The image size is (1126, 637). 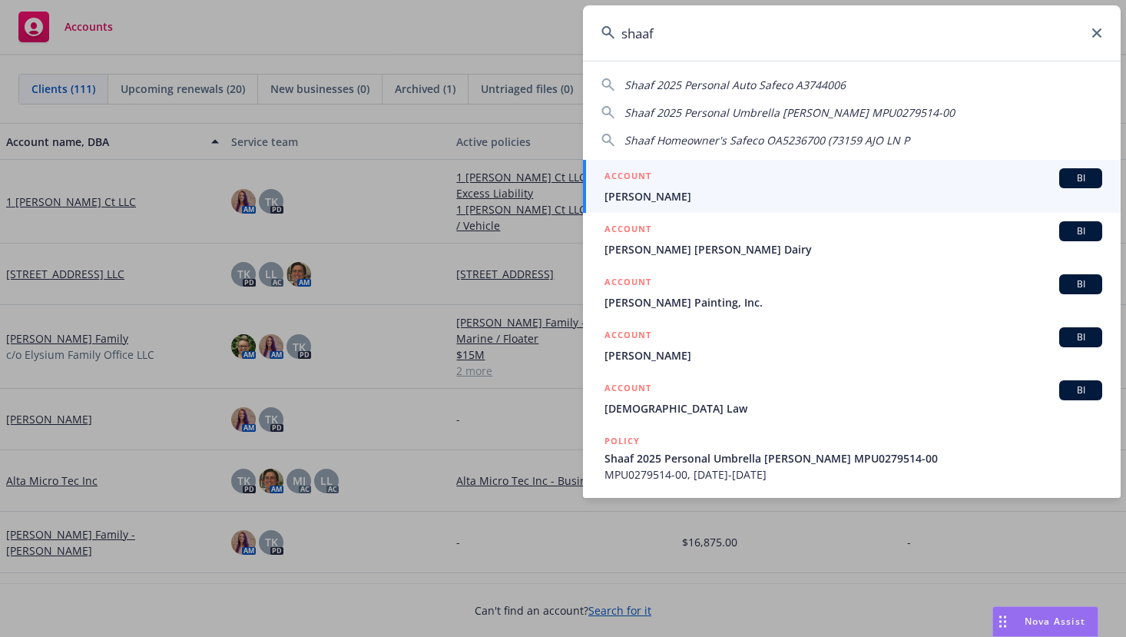 I want to click on input: Search..., so click(x=851, y=33).